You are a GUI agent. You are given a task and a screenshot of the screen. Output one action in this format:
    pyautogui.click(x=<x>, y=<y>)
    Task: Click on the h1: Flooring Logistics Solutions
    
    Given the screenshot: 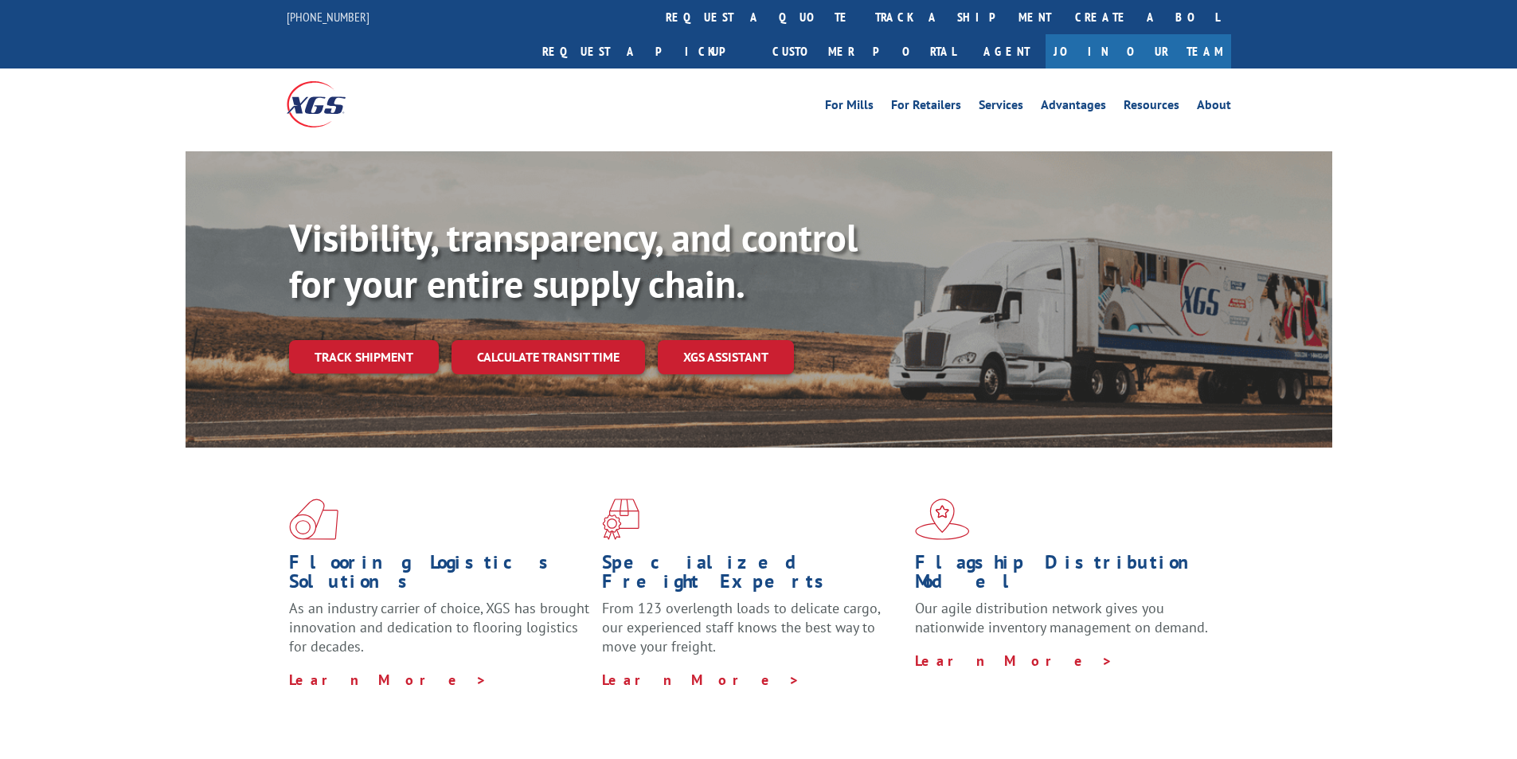 What is the action you would take?
    pyautogui.click(x=440, y=576)
    